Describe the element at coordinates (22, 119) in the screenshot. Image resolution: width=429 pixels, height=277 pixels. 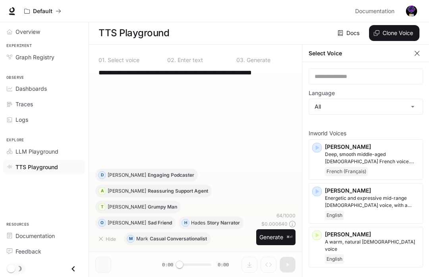
I see `span: Logs` at that location.